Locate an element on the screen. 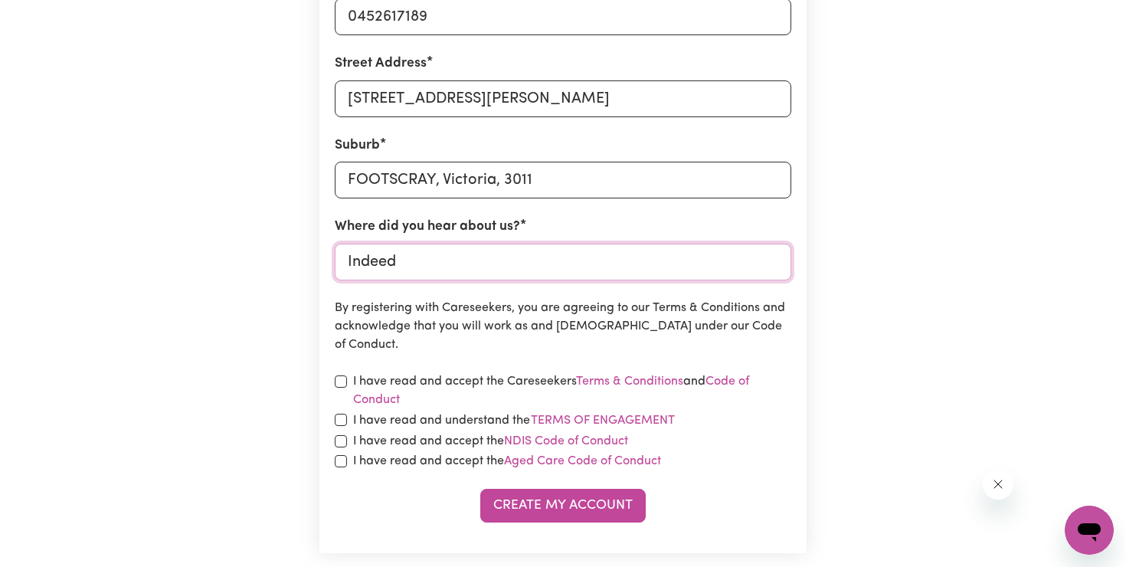  a: Code of Conduct is located at coordinates (551, 391).